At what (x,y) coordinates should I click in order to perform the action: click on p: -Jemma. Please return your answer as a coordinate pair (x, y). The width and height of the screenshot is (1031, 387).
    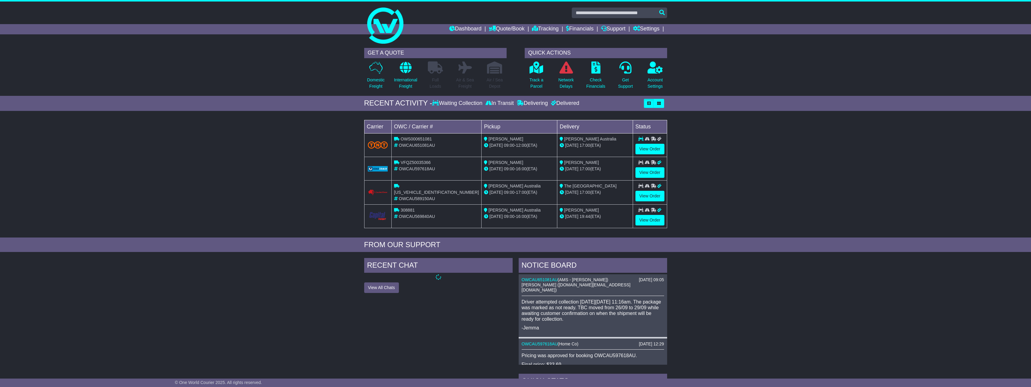
    Looking at the image, I should click on (593, 328).